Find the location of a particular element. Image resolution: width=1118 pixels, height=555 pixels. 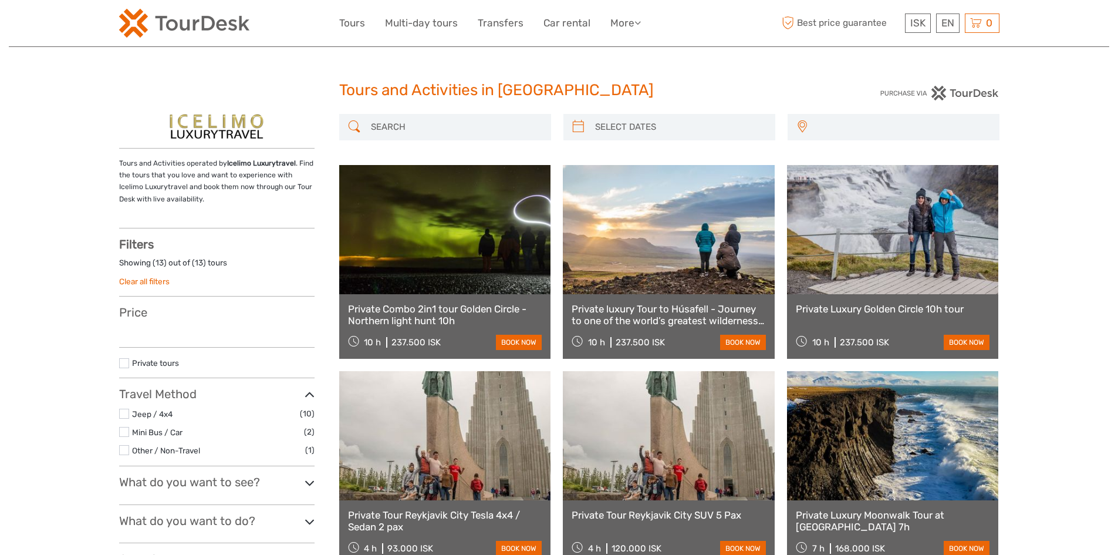

a: Private luxury Tour to Húsafell - Journey to one of the world’s greatest wilderness 10 hours, SUV... is located at coordinates (668, 315).